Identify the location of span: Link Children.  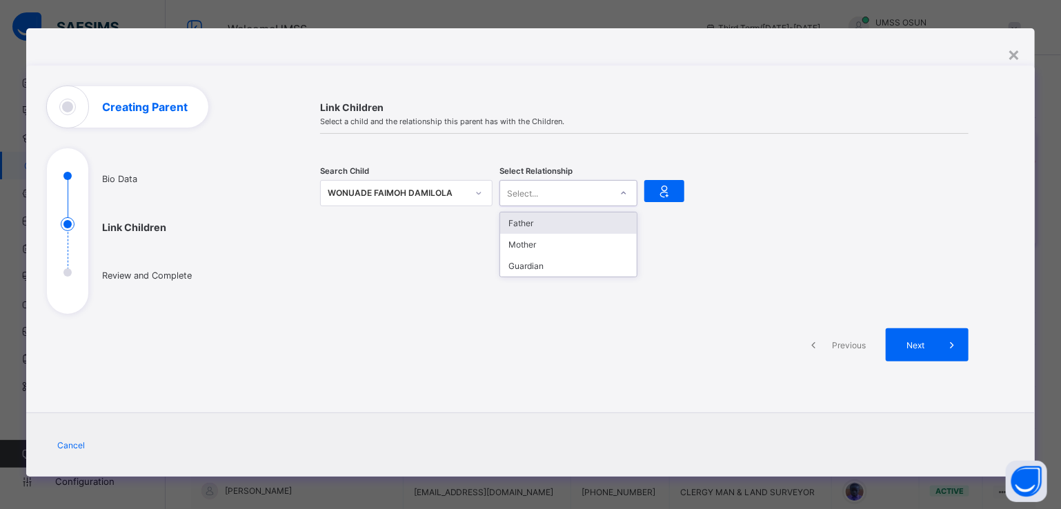
(644, 107).